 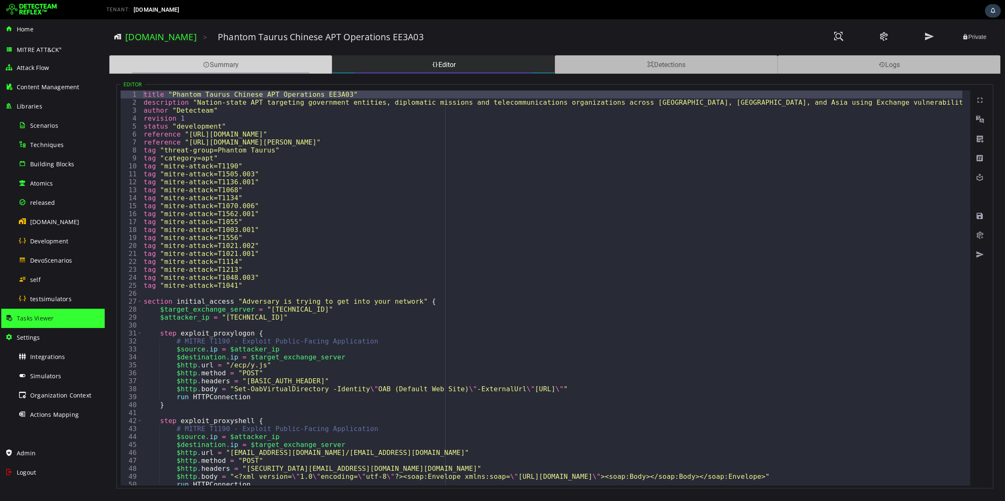 What do you see at coordinates (33, 67) in the screenshot?
I see `span: Attack Flow` at bounding box center [33, 67].